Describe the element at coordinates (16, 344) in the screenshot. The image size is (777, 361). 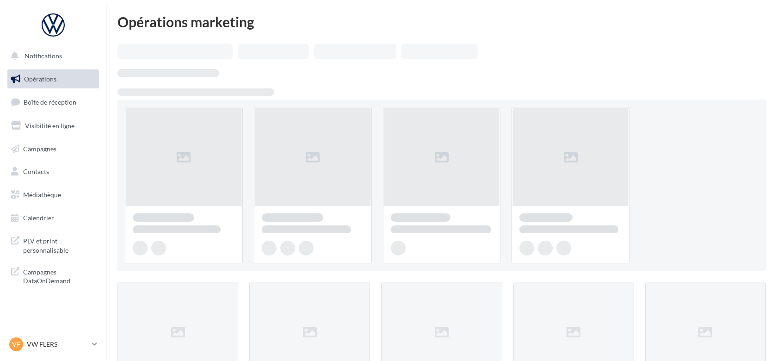
I see `span: VF` at that location.